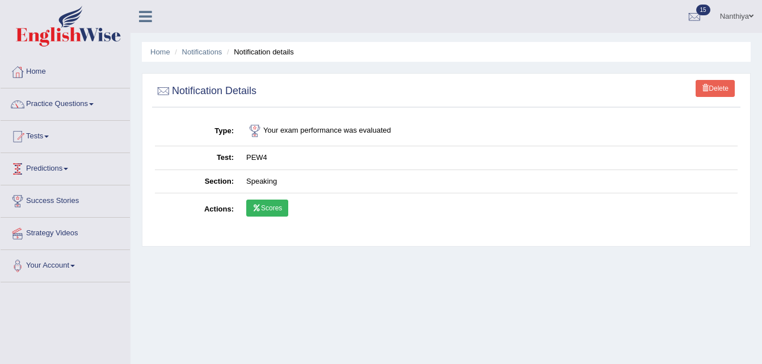  I want to click on a: Tests, so click(65, 135).